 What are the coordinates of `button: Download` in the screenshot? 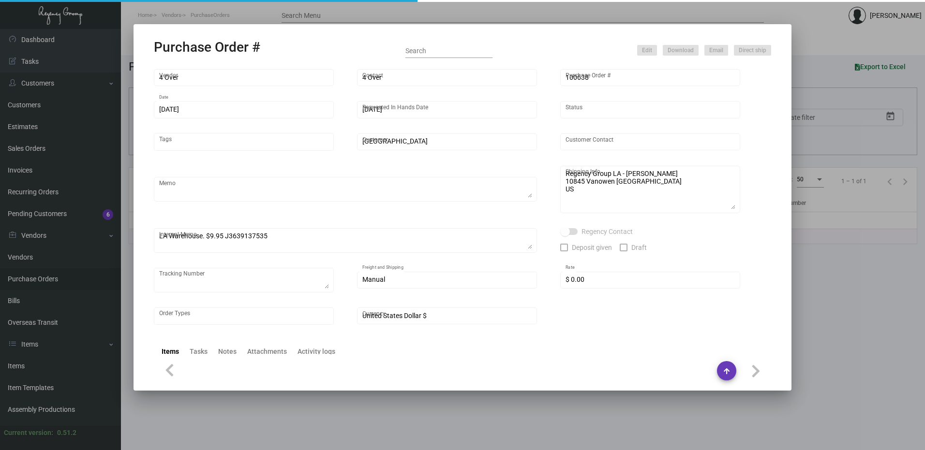 It's located at (681, 50).